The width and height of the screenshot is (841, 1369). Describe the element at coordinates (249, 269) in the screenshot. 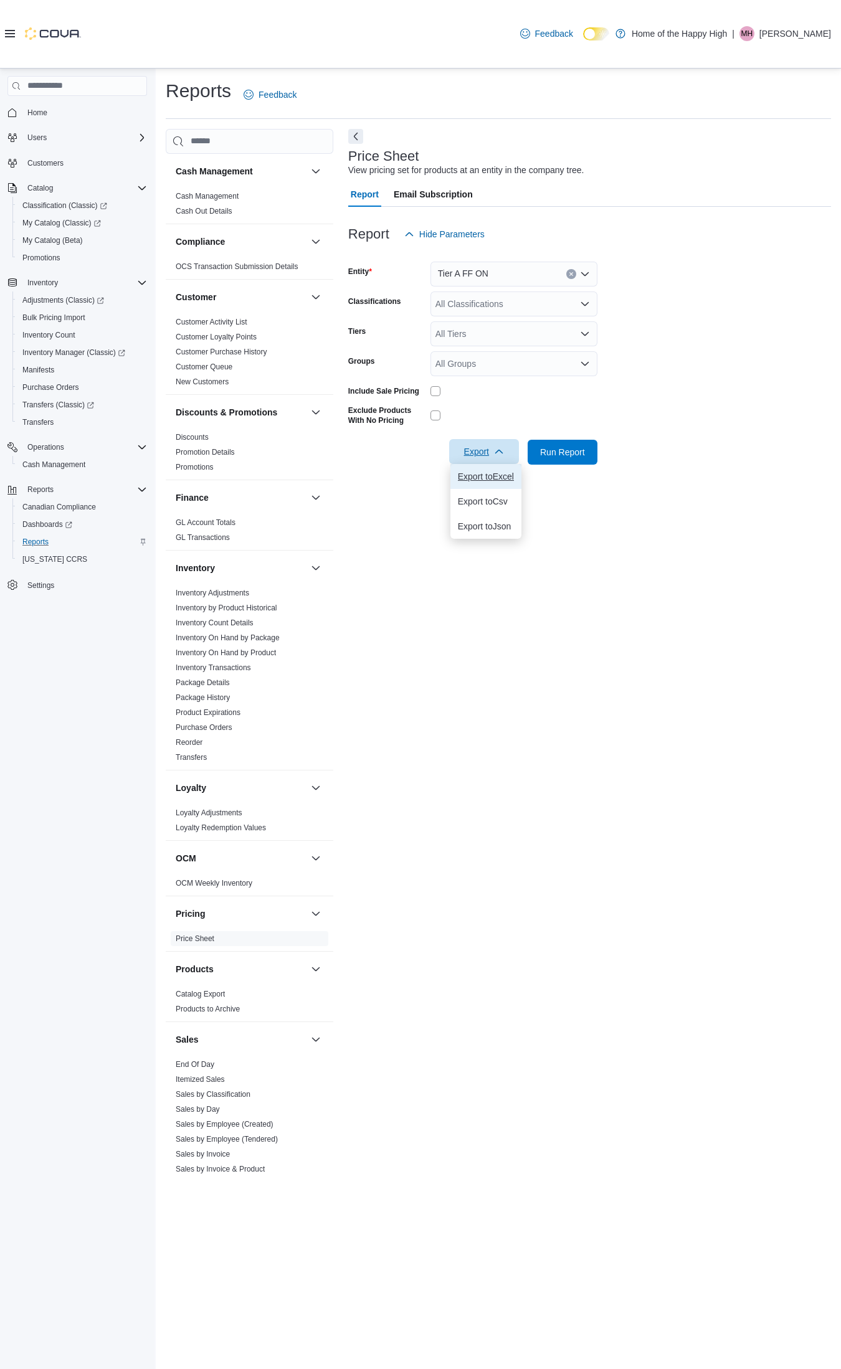

I see `div: Compliance` at that location.